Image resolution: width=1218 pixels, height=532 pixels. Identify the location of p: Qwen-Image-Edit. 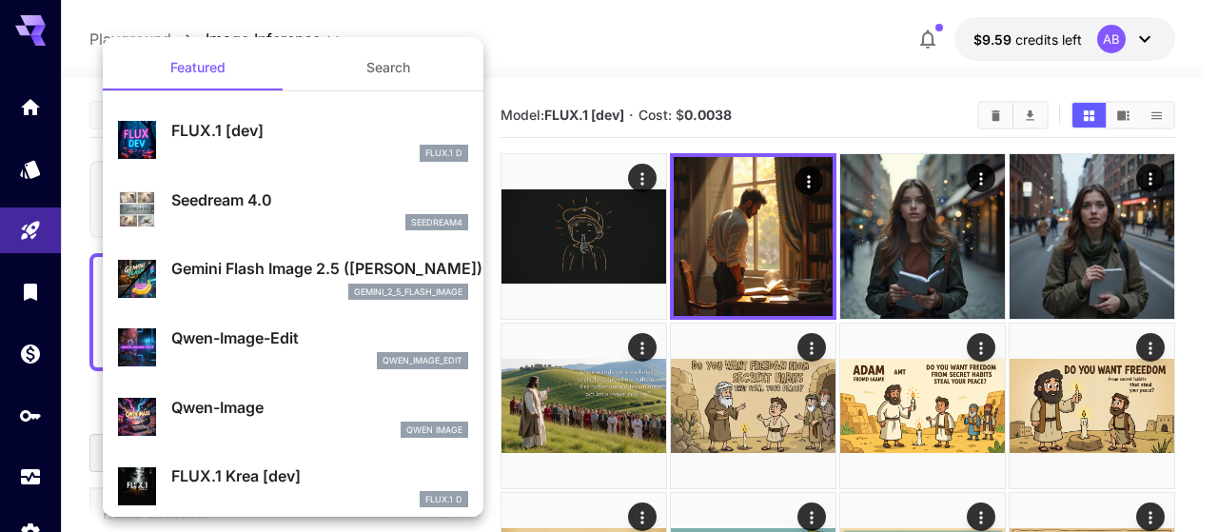
(320, 338).